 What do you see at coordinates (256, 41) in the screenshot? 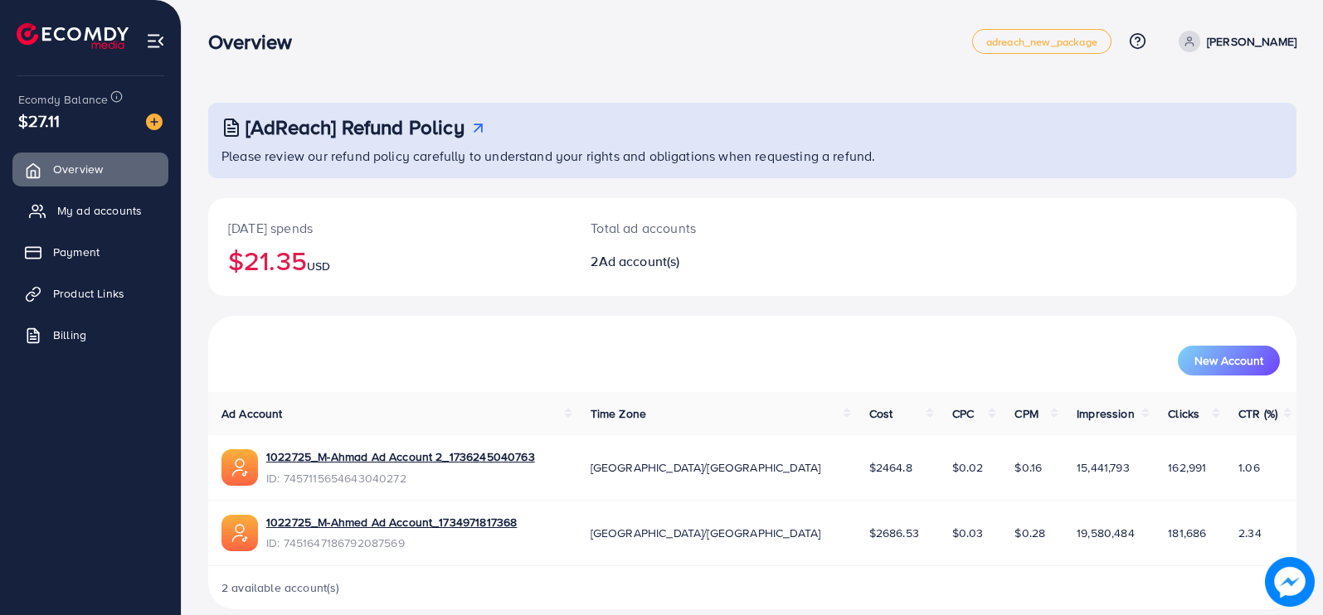
I see `h3: Overview` at bounding box center [256, 41].